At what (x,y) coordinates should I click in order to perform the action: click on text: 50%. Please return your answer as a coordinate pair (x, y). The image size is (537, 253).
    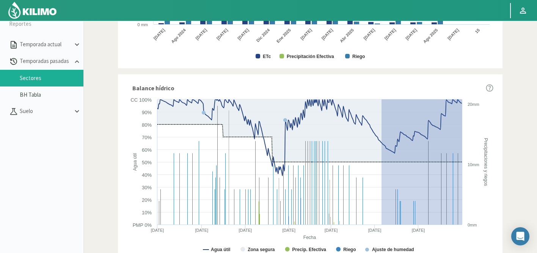
    Looking at the image, I should click on (147, 162).